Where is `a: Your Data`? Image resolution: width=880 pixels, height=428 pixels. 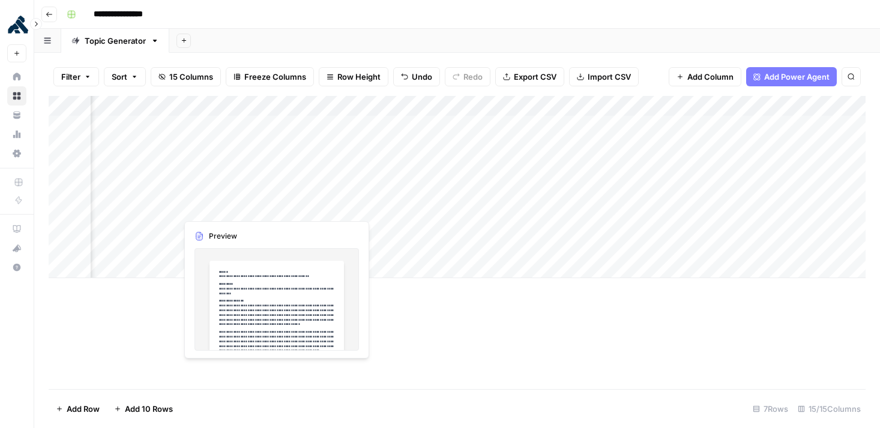 a: Your Data is located at coordinates (17, 115).